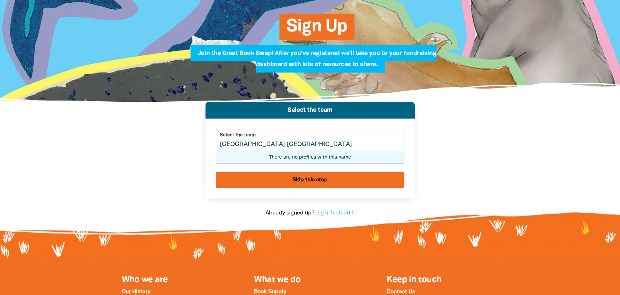 The width and height of the screenshot is (620, 295). Describe the element at coordinates (310, 140) in the screenshot. I see `input: Start typing your team name` at that location.